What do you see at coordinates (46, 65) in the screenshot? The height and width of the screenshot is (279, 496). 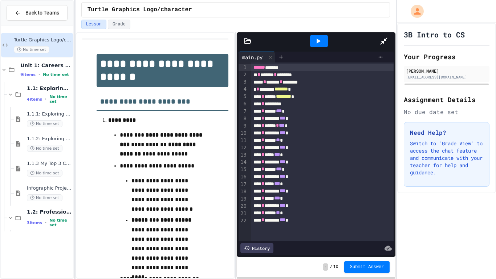 I see `span: Unit 1: Careers & Professionalism` at bounding box center [46, 65].